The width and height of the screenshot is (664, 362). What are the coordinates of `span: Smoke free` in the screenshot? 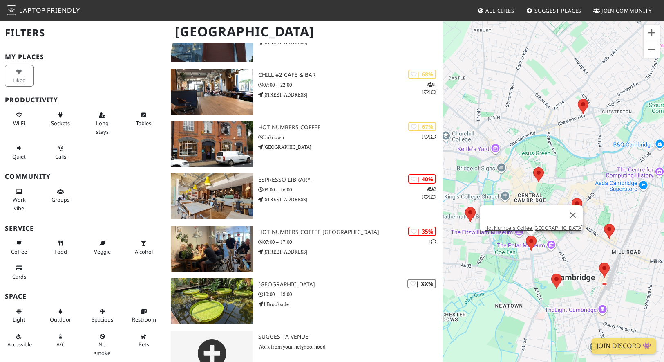 It's located at (102, 348).